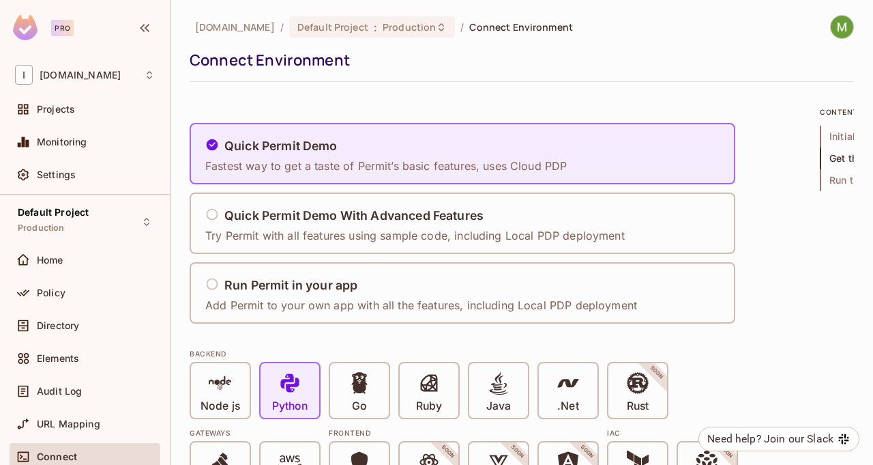 This screenshot has width=873, height=465. Describe the element at coordinates (62, 28) in the screenshot. I see `div: Pro` at that location.